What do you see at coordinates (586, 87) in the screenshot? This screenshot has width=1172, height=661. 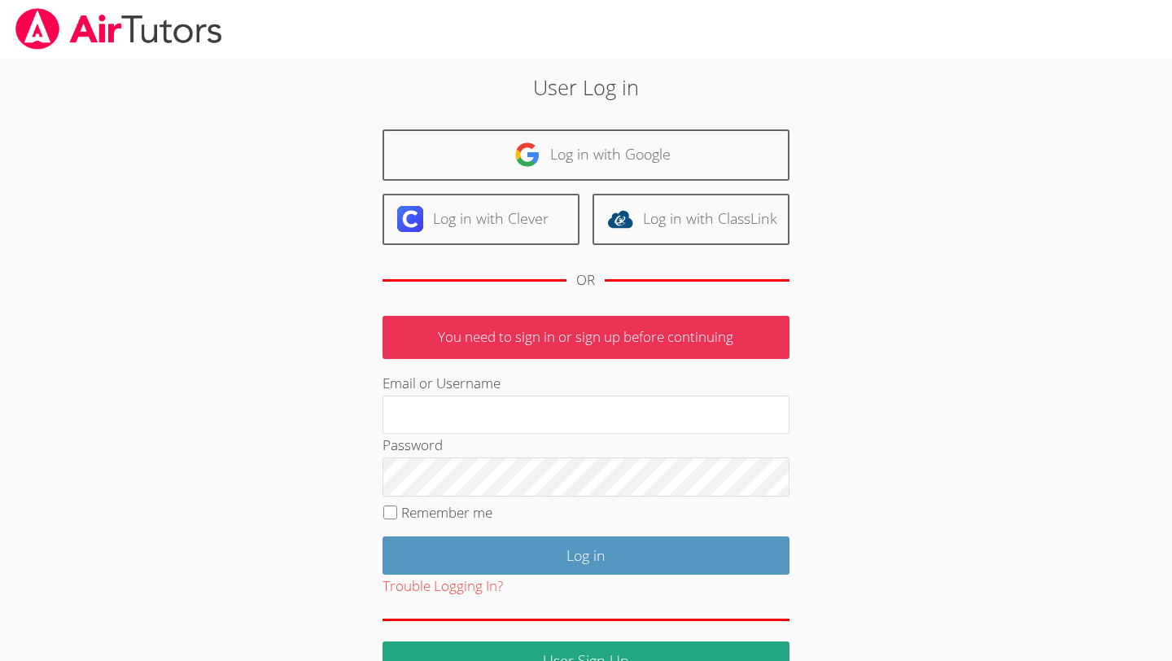 I see `h2: User Log in` at bounding box center [586, 87].